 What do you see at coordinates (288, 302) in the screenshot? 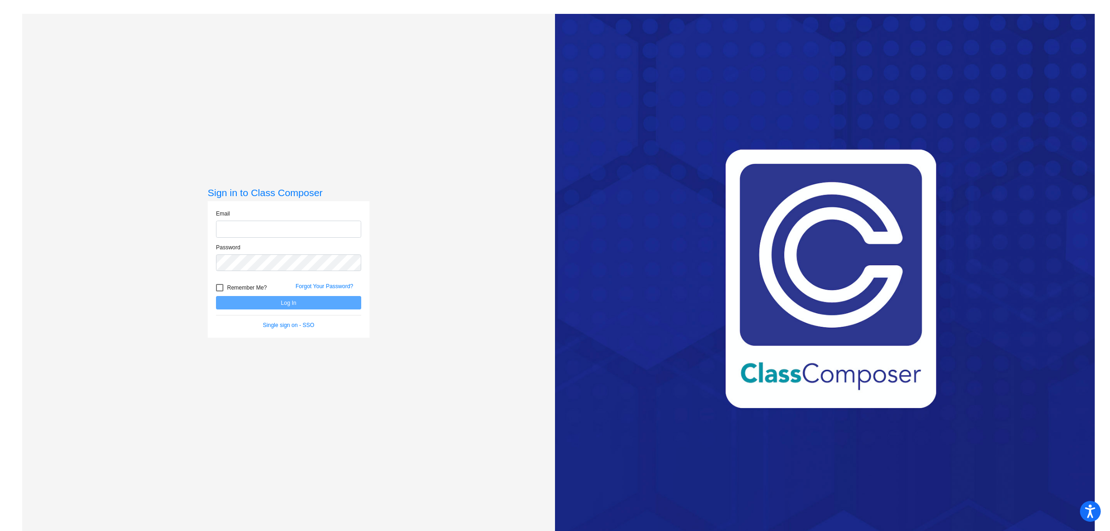
I see `button: Log In` at bounding box center [288, 302].